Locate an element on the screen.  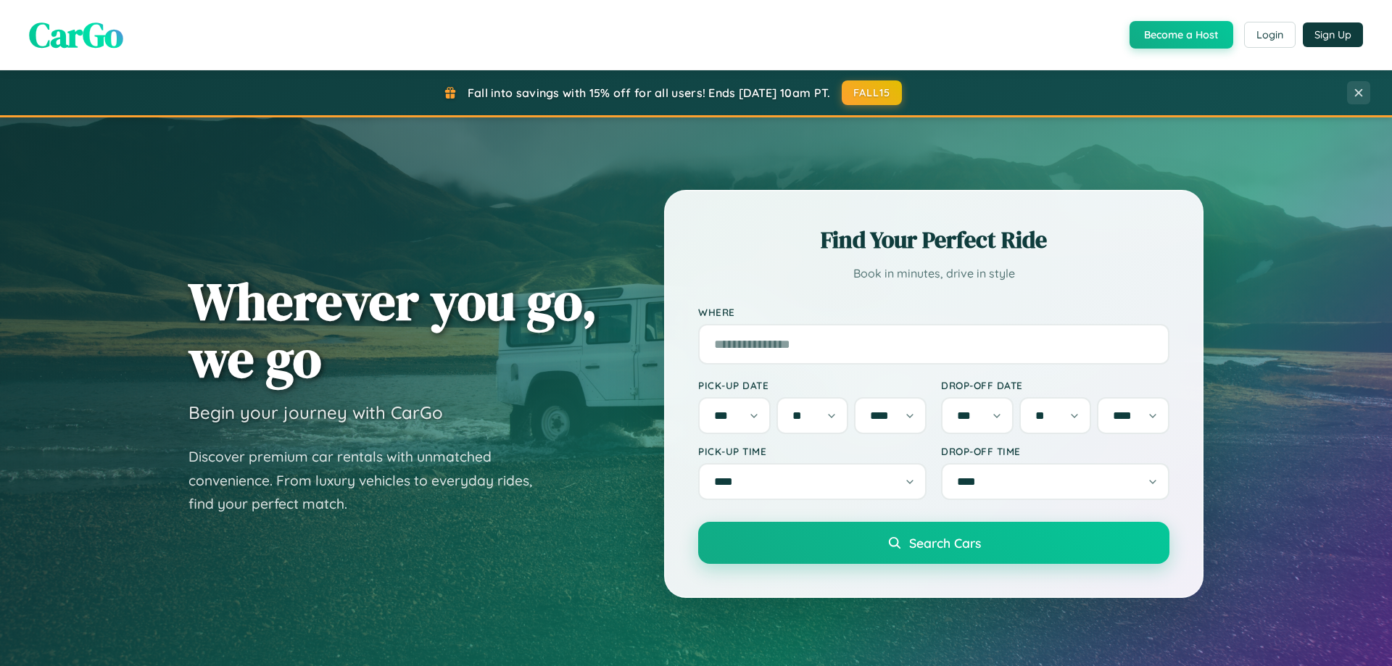
button: Login is located at coordinates (1269, 35).